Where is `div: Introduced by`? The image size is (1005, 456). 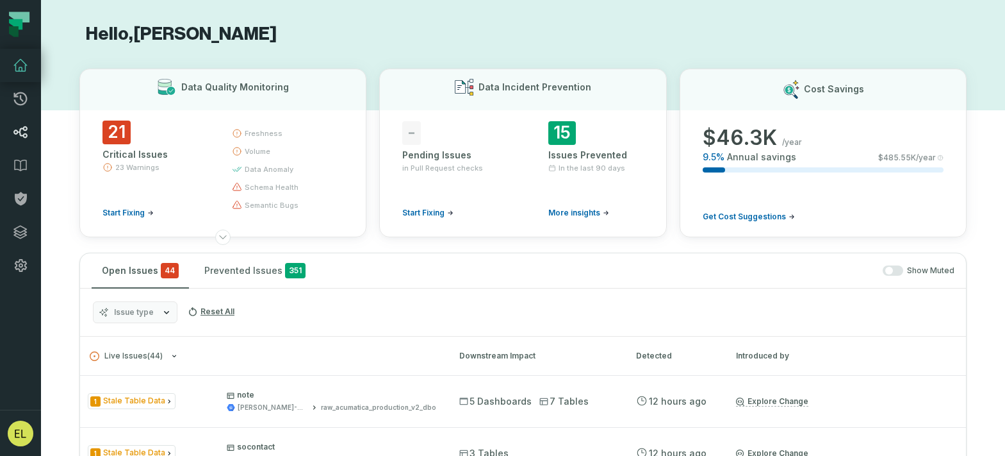
div: Introduced by is located at coordinates (794, 356).